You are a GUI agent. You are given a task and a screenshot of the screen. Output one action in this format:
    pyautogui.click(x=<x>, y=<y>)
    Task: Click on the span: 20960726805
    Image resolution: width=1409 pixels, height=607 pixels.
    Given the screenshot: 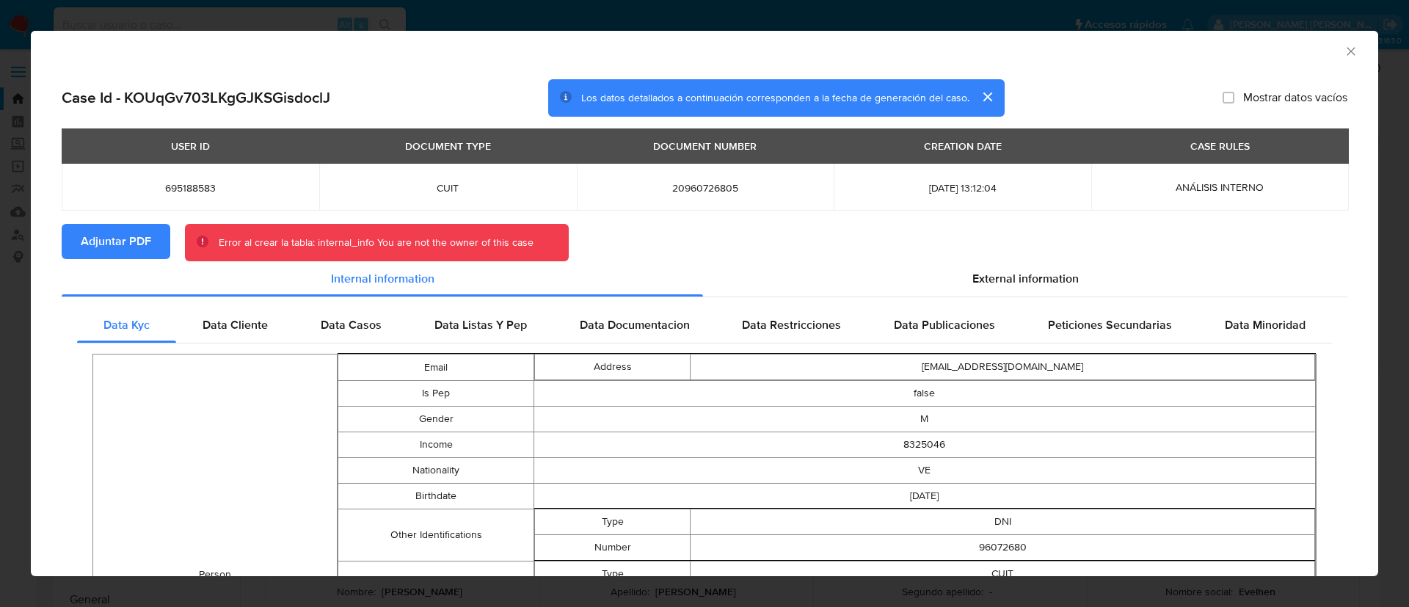 What is the action you would take?
    pyautogui.click(x=705, y=188)
    